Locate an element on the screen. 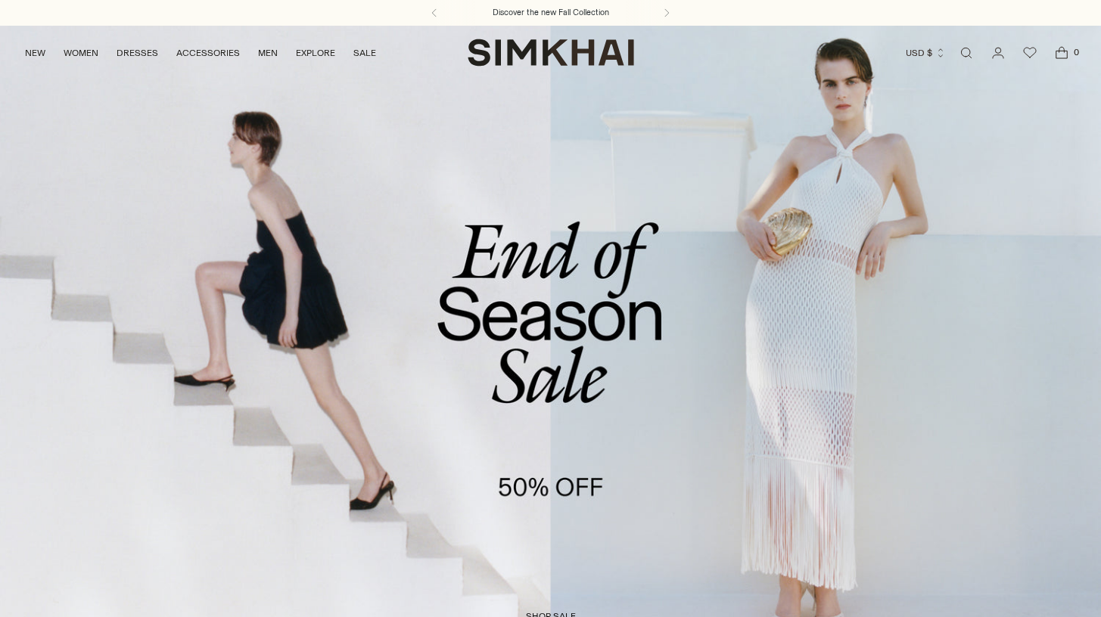 The width and height of the screenshot is (1101, 617). span: 0 is located at coordinates (1076, 52).